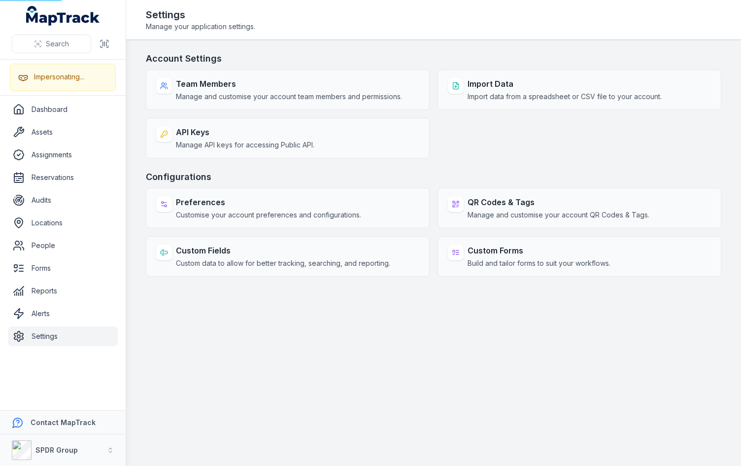 Image resolution: width=741 pixels, height=466 pixels. What do you see at coordinates (63, 245) in the screenshot?
I see `a: People` at bounding box center [63, 245].